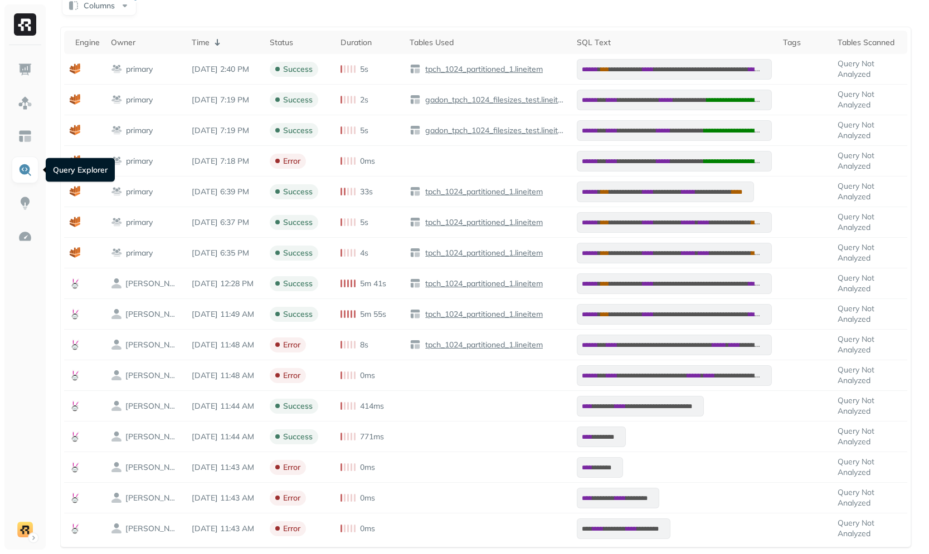 Image resolution: width=929 pixels, height=554 pixels. I want to click on p: 4s, so click(364, 253).